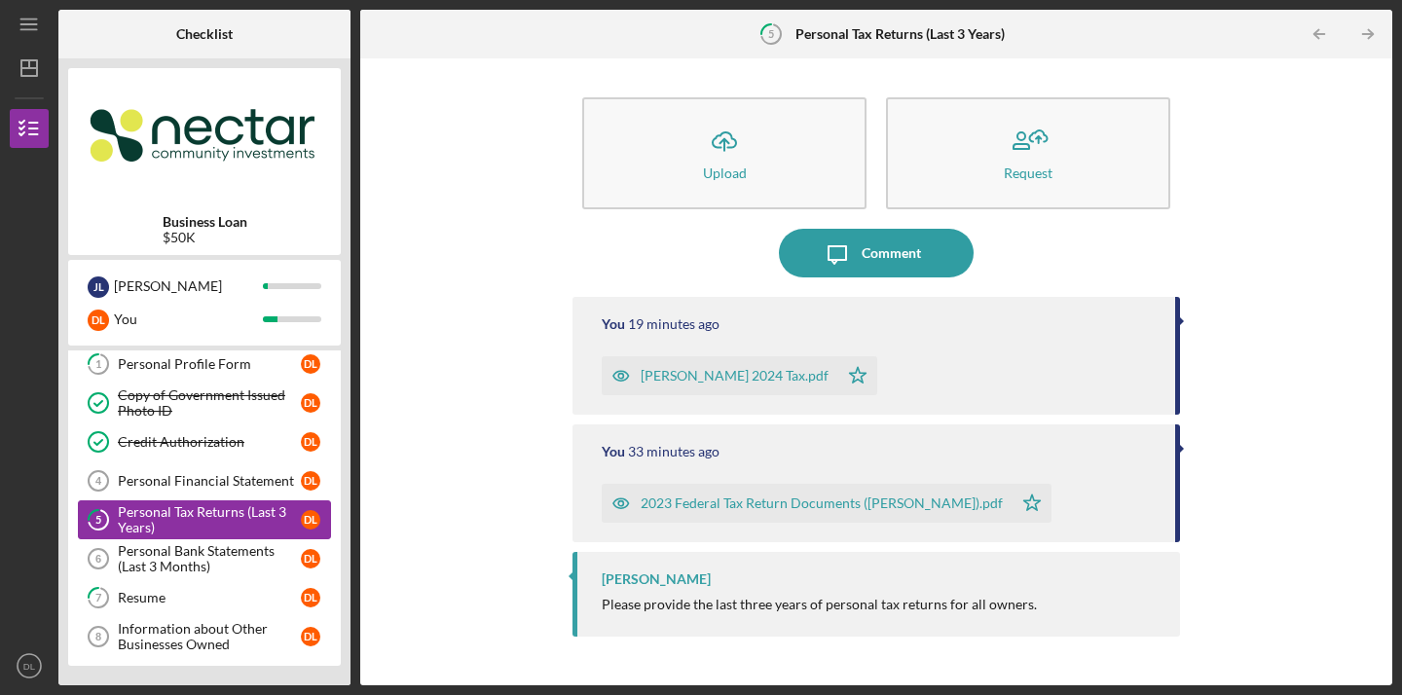 The height and width of the screenshot is (695, 1402). What do you see at coordinates (204, 598) in the screenshot?
I see `a: 7ResumeDL` at bounding box center [204, 598].